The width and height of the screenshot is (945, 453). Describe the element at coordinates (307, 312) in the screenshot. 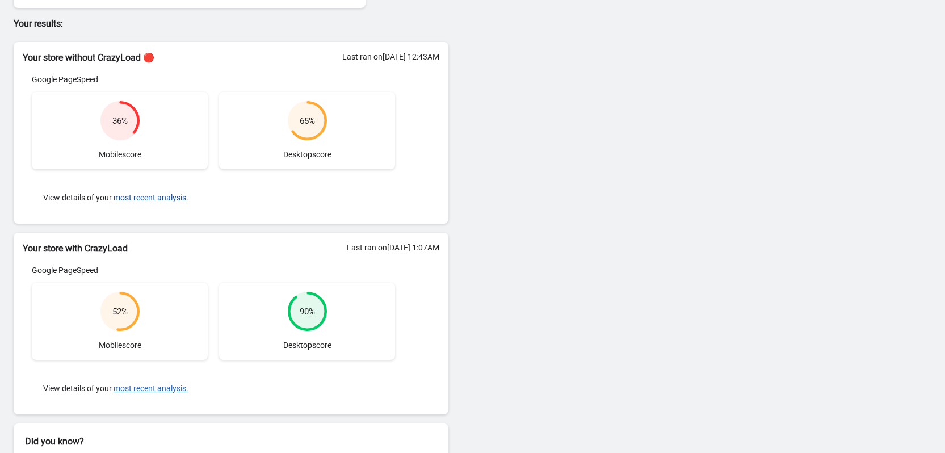

I see `div: 90 %` at that location.